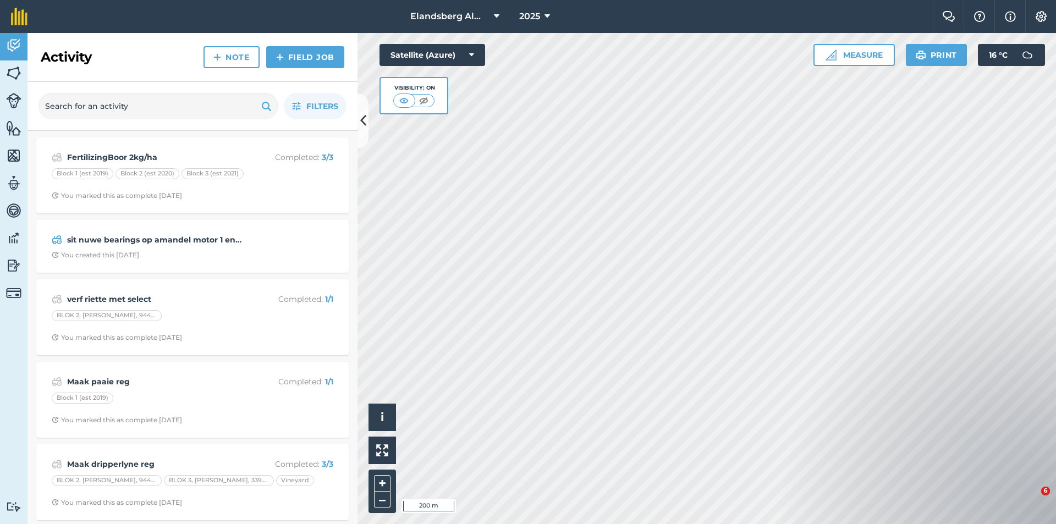 Image resolution: width=1056 pixels, height=524 pixels. Describe the element at coordinates (305, 57) in the screenshot. I see `a: Field Job` at that location.